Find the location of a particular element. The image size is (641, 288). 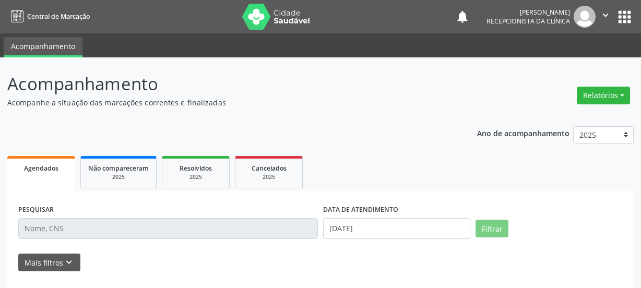

input: Nome, CNS is located at coordinates (168, 229).